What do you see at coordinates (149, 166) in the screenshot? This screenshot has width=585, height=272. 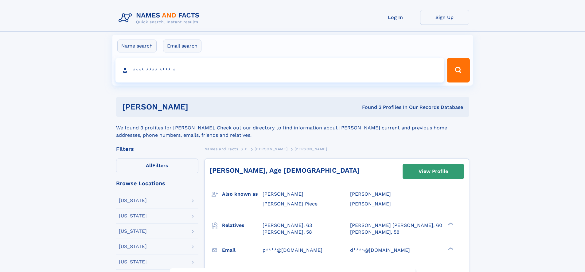 I see `span: All` at bounding box center [149, 166].